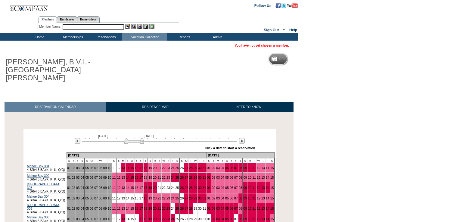 This screenshot has height=222, width=460. I want to click on a: 29, so click(195, 168).